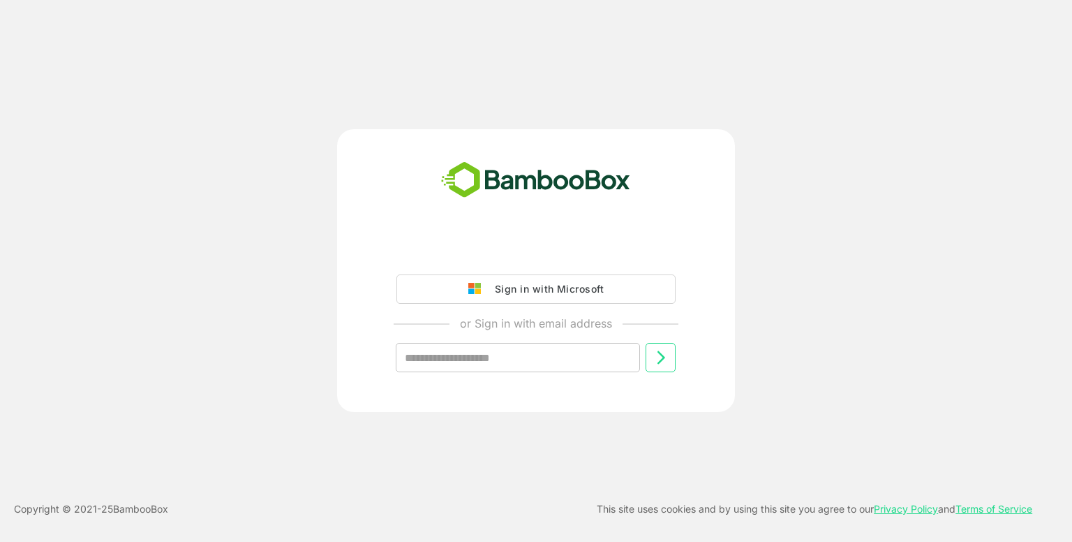  Describe the element at coordinates (536, 323) in the screenshot. I see `p: or Sign in with email address` at that location.